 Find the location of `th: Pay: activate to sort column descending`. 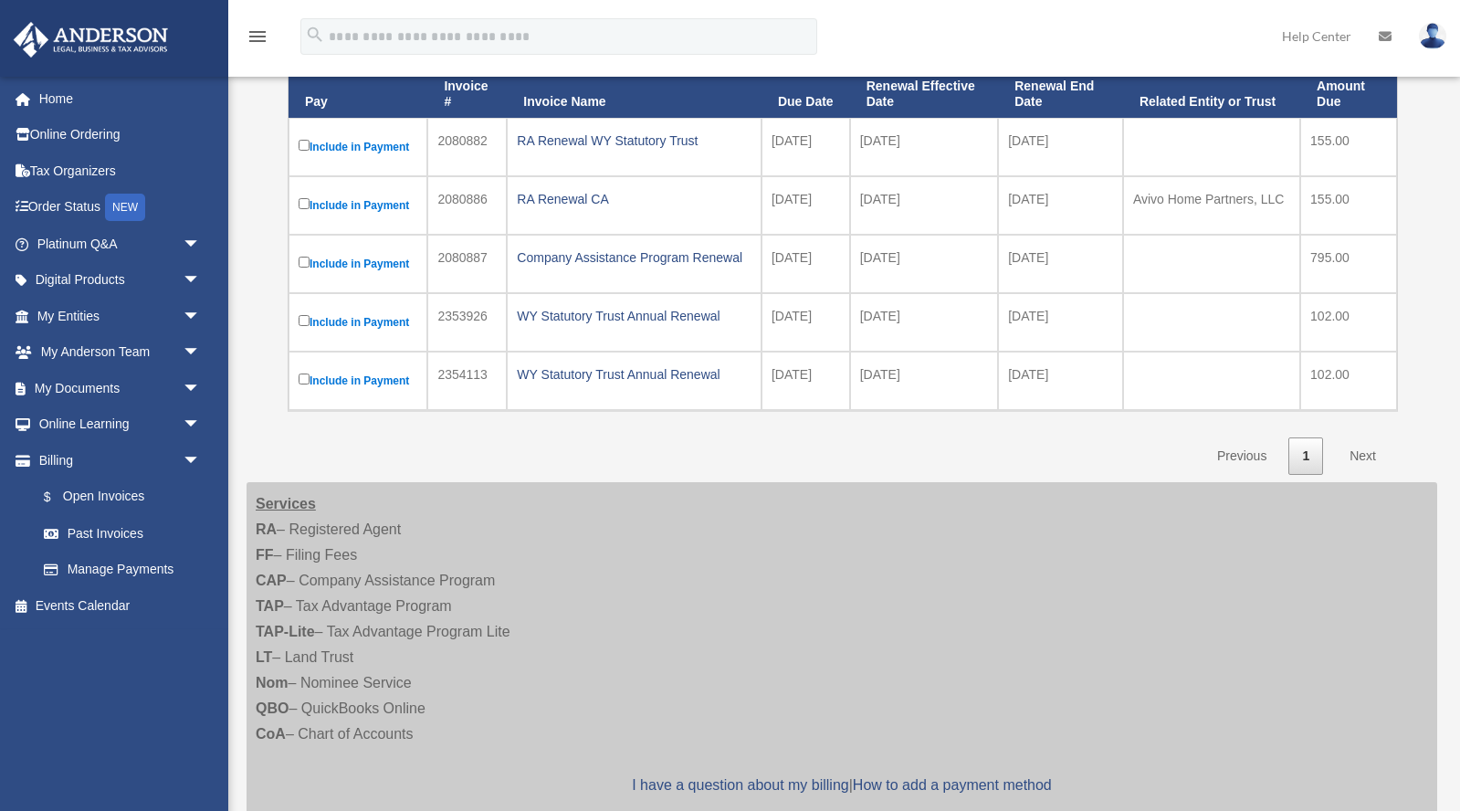

th: Pay: activate to sort column descending is located at coordinates (358, 94).